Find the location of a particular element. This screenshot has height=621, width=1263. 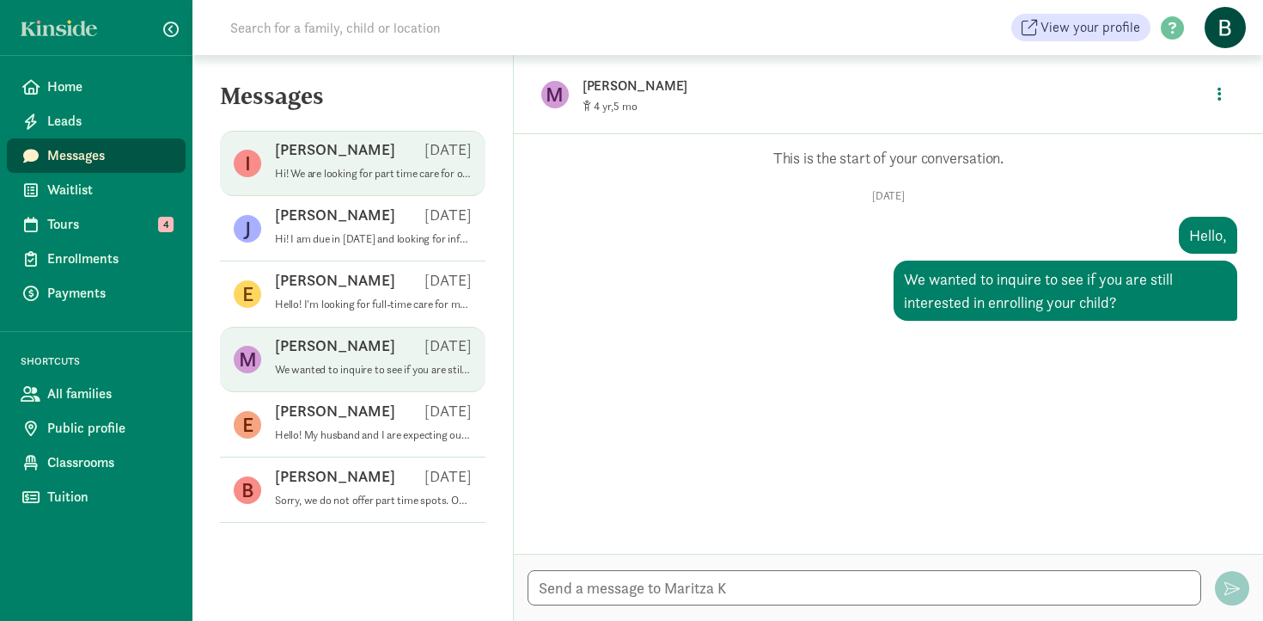

span: Tuition is located at coordinates (109, 497).